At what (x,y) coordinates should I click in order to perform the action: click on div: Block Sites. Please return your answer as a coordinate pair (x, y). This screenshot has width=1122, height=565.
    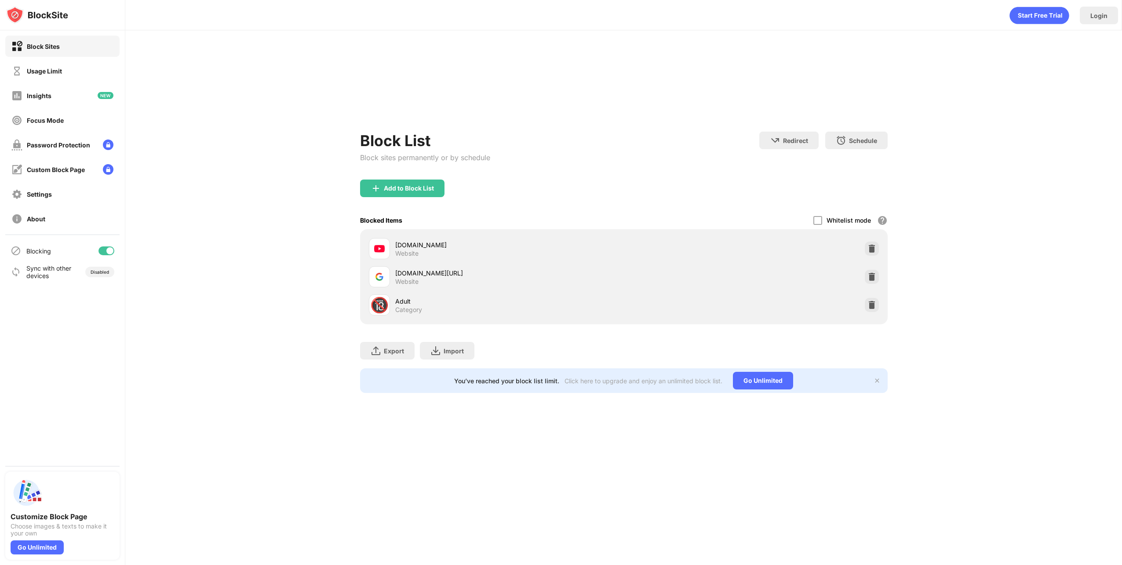
    Looking at the image, I should click on (43, 46).